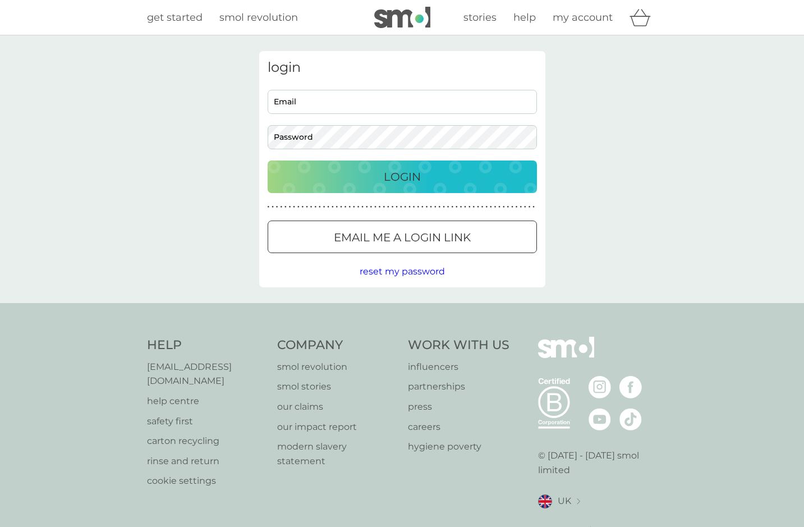 The image size is (804, 527). Describe the element at coordinates (599, 387) in the screenshot. I see `img: visit the smol Instagram page` at that location.